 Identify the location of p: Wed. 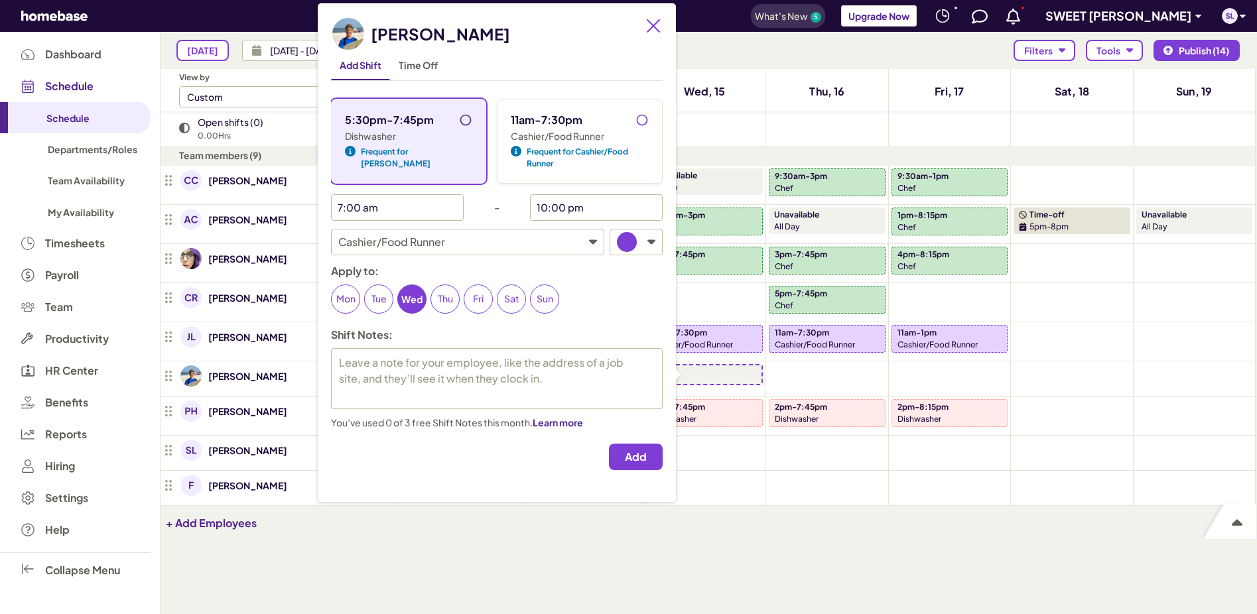
(412, 299).